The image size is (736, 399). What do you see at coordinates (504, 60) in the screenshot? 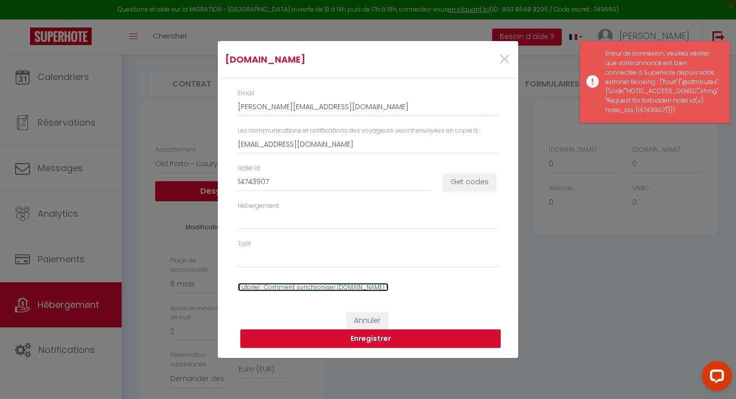
I see `button: Close` at bounding box center [504, 60].